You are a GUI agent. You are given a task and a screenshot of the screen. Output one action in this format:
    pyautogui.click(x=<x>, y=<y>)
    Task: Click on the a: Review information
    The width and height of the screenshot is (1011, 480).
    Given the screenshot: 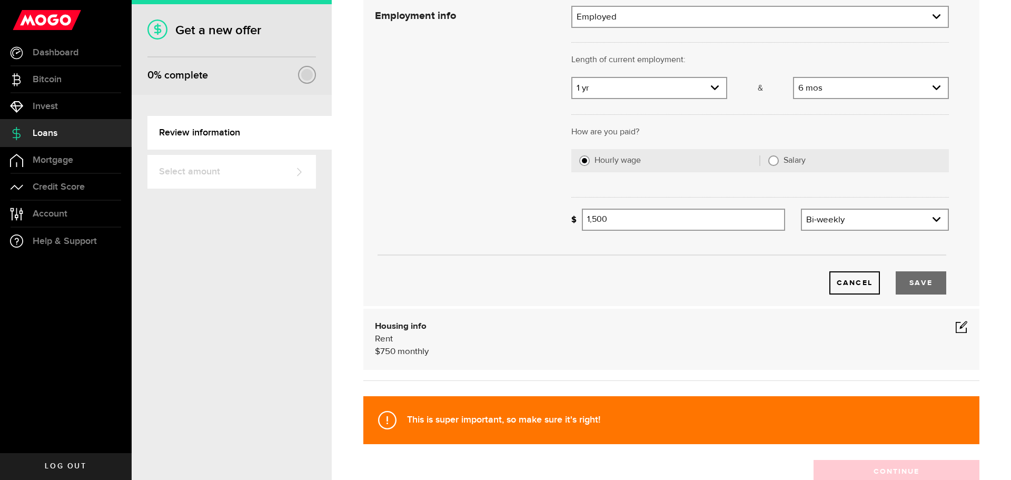 What is the action you would take?
    pyautogui.click(x=240, y=133)
    